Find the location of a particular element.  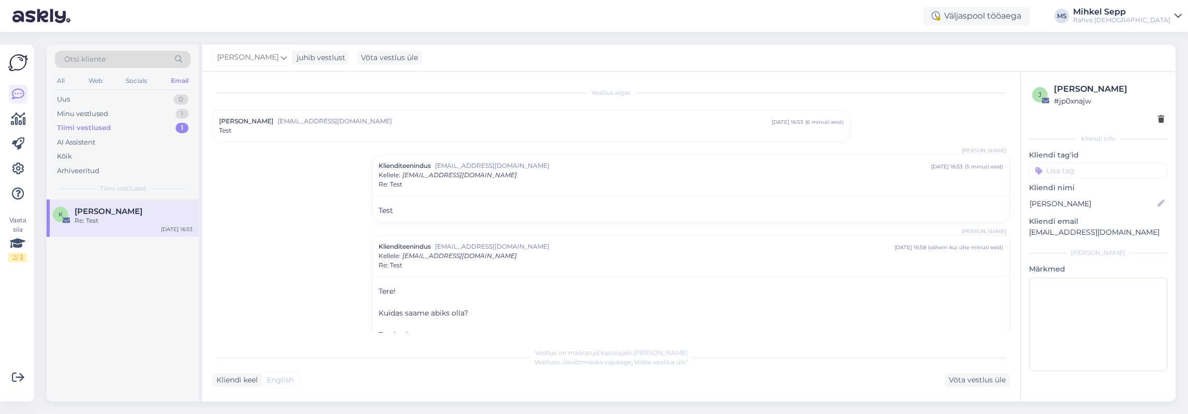

div: Email is located at coordinates (180, 81).